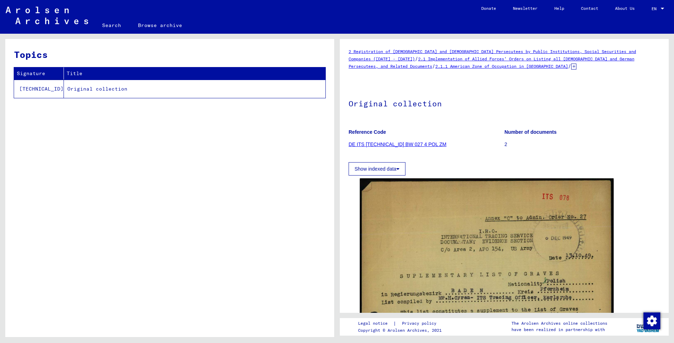 This screenshot has width=674, height=343. I want to click on td: Original collection, so click(195, 89).